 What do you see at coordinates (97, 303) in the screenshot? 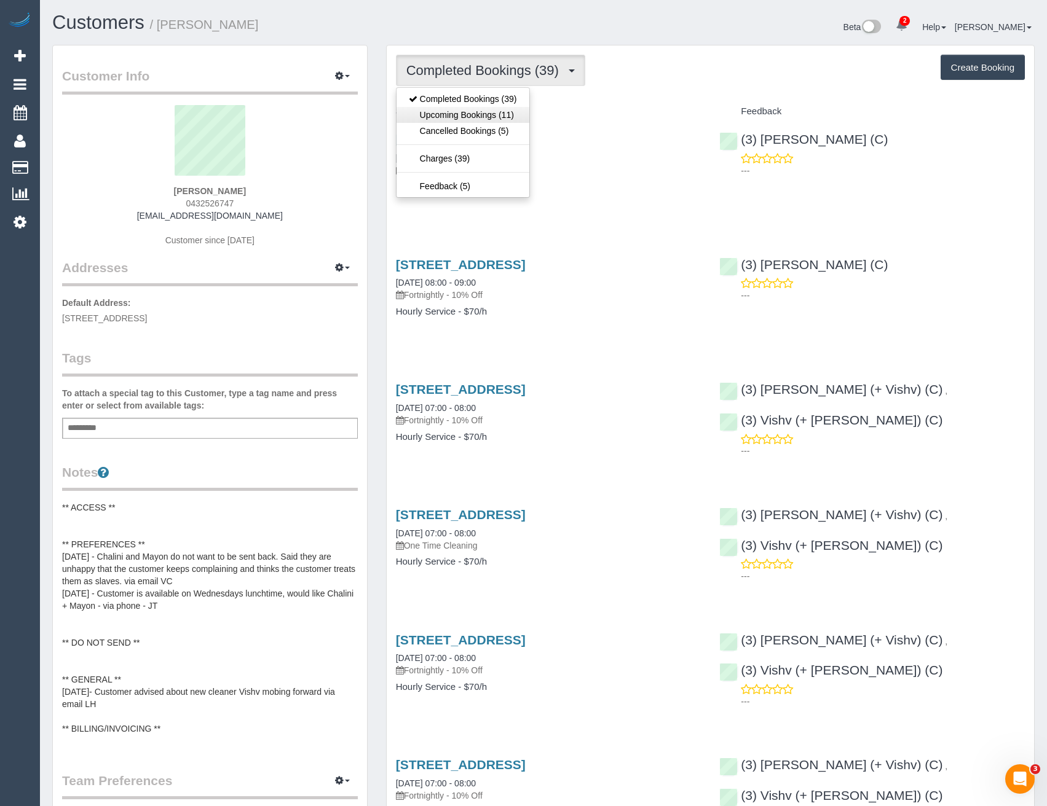
I see `label: Default Address:` at bounding box center [97, 303].